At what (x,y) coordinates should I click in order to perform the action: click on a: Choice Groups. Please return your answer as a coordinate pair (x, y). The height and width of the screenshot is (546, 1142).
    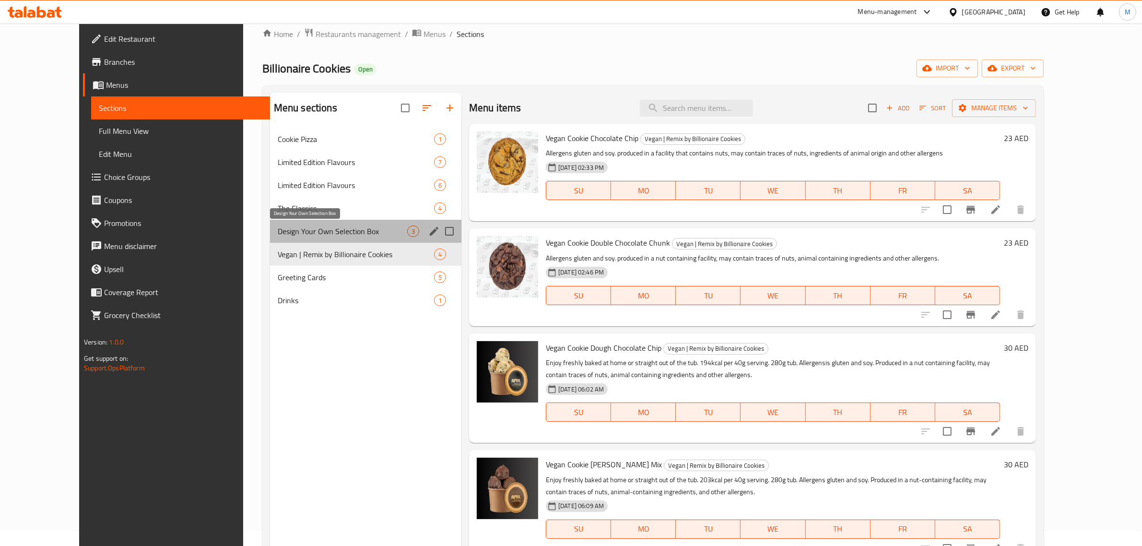
    Looking at the image, I should click on (177, 177).